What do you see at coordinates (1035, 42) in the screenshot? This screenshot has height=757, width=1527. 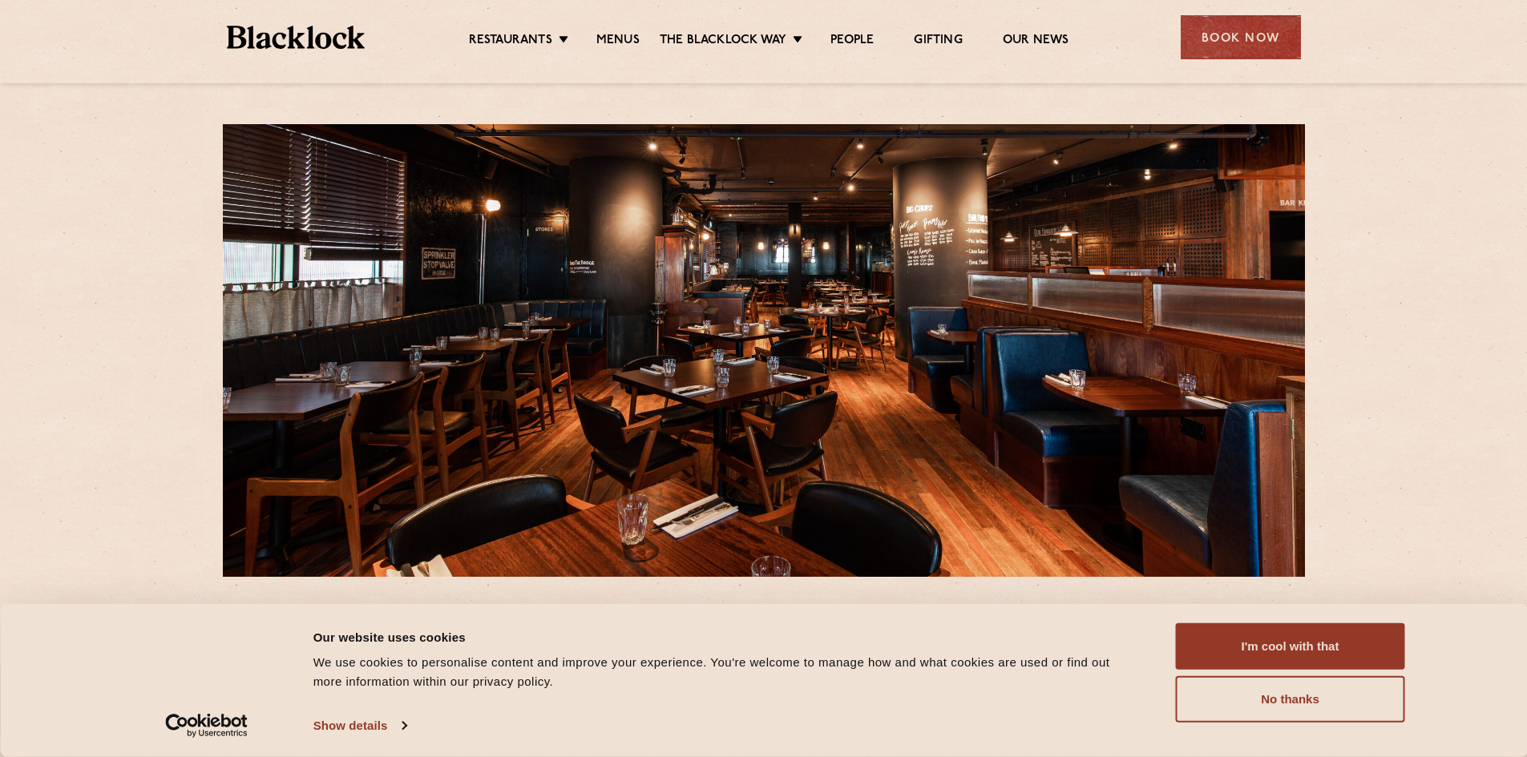 I see `a: Our News` at bounding box center [1035, 42].